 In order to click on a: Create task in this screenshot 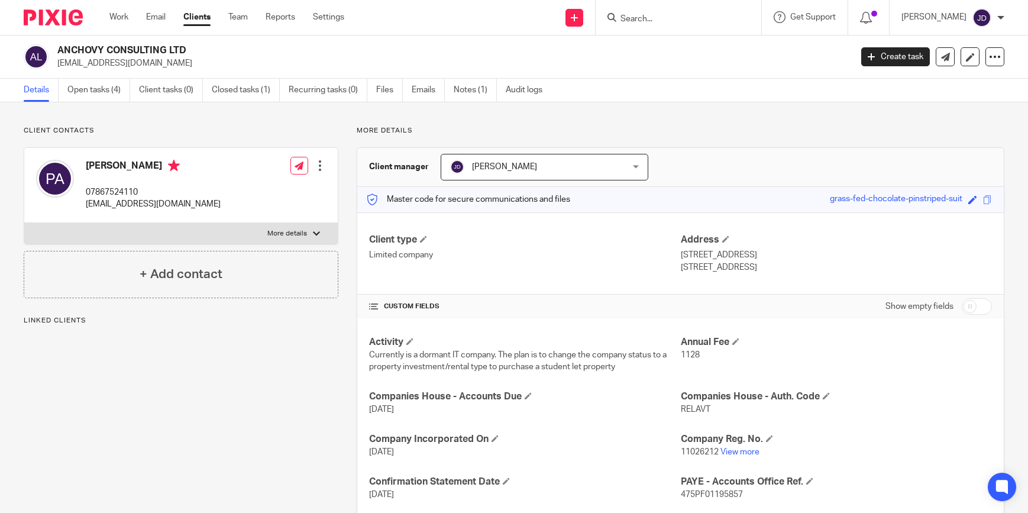, I will do `click(896, 57)`.